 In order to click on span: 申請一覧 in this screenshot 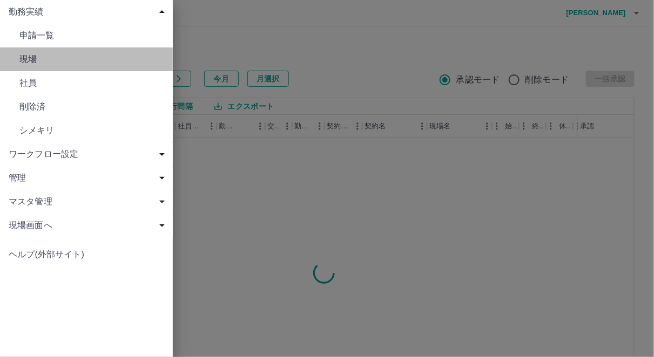, I will do `click(92, 36)`.